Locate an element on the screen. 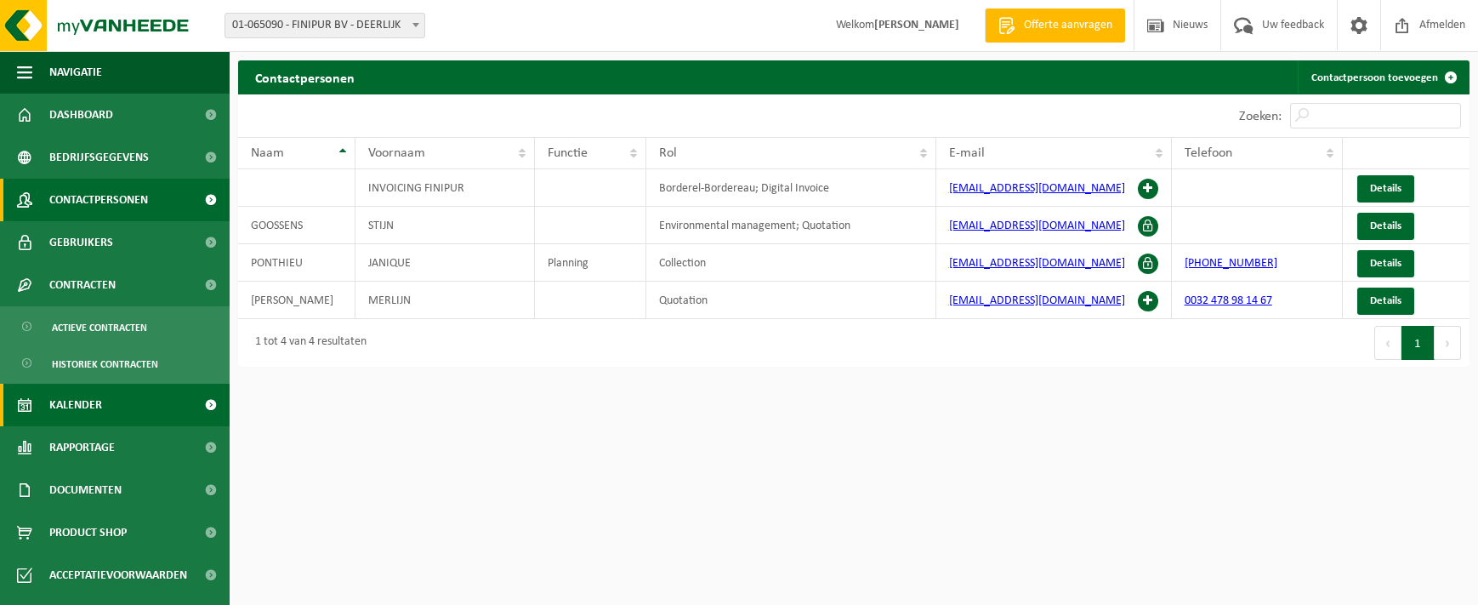 This screenshot has width=1478, height=605. td: Environmental management; Quotation is located at coordinates (791, 225).